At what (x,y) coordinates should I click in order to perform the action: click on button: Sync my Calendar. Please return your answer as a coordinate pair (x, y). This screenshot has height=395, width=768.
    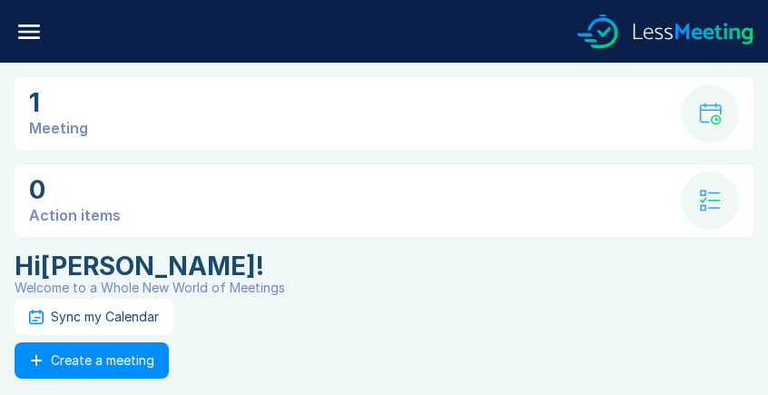
    Looking at the image, I should click on (94, 317).